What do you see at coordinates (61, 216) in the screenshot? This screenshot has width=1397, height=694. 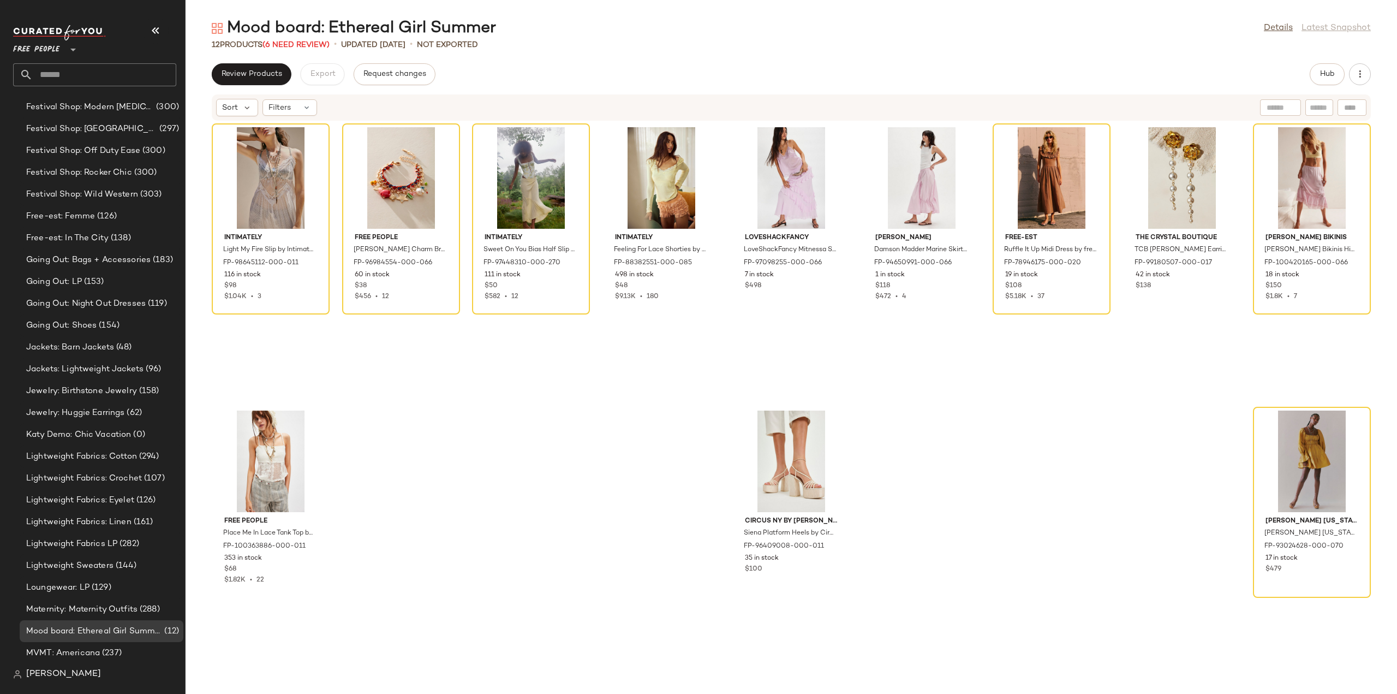 I see `span: Free-est: Femme` at bounding box center [61, 216].